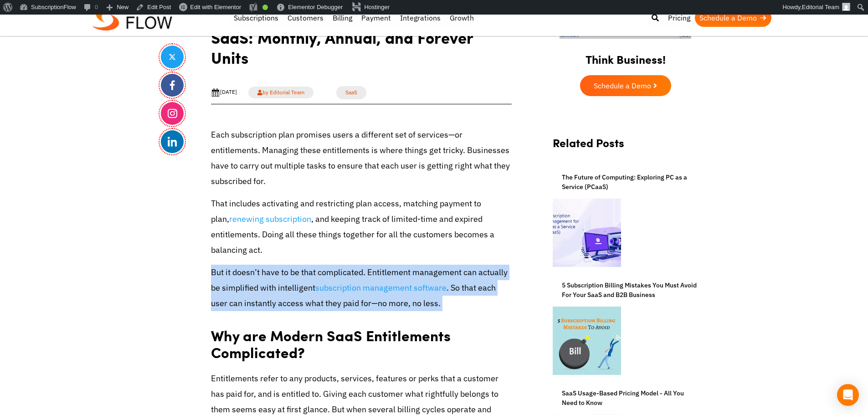  I want to click on a: Integrations, so click(420, 18).